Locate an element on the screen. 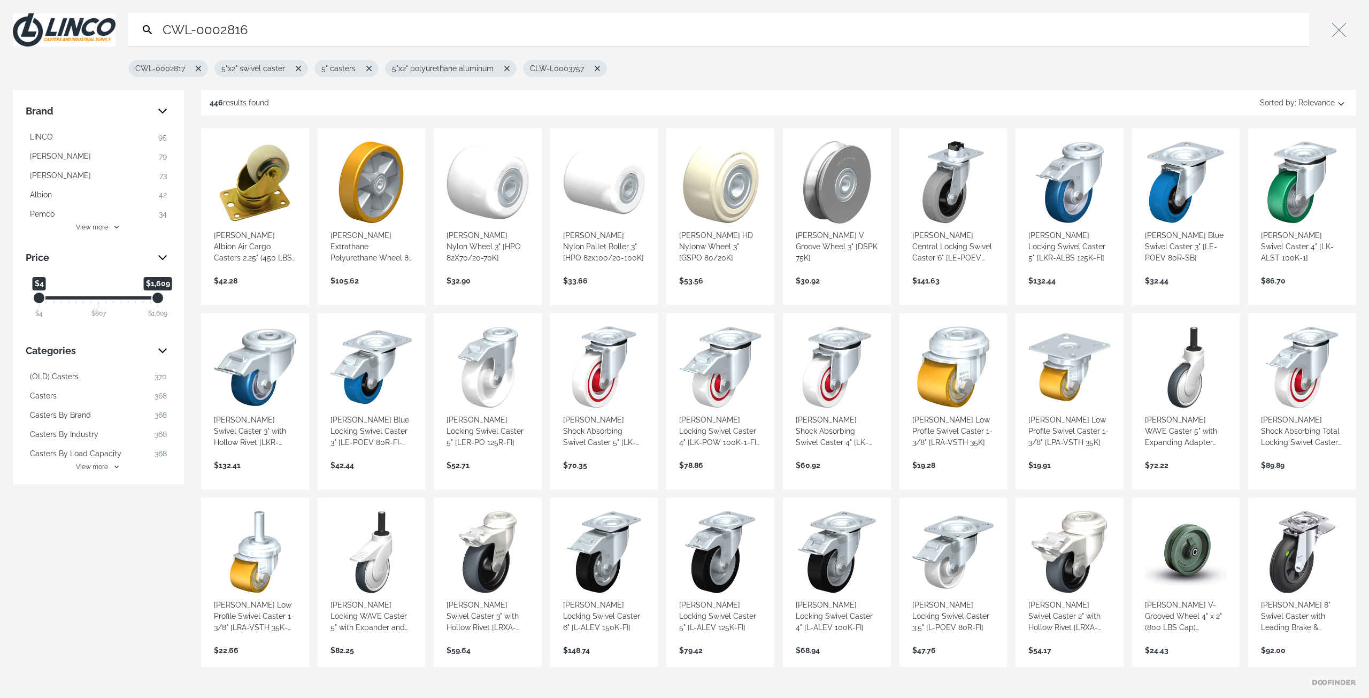 The width and height of the screenshot is (1369, 698). strong: 446 is located at coordinates (216, 103).